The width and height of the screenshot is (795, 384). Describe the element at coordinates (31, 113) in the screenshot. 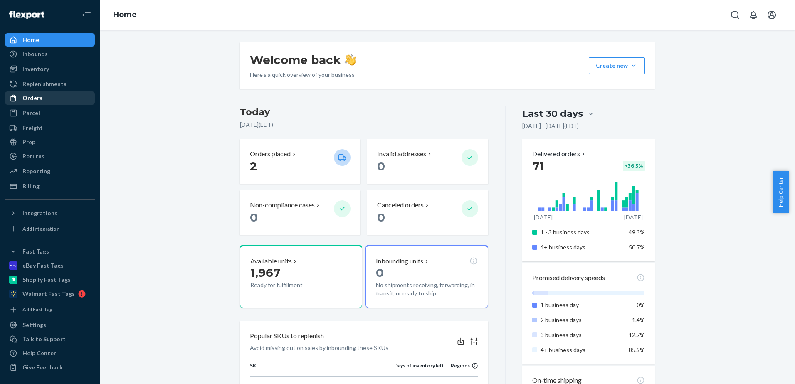

I see `div: Parcel` at that location.